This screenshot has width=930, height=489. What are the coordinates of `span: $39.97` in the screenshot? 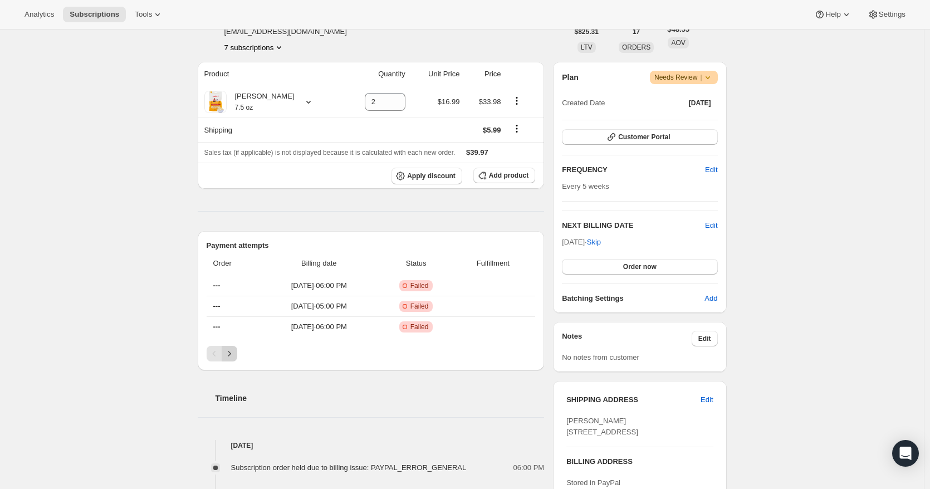 It's located at (477, 152).